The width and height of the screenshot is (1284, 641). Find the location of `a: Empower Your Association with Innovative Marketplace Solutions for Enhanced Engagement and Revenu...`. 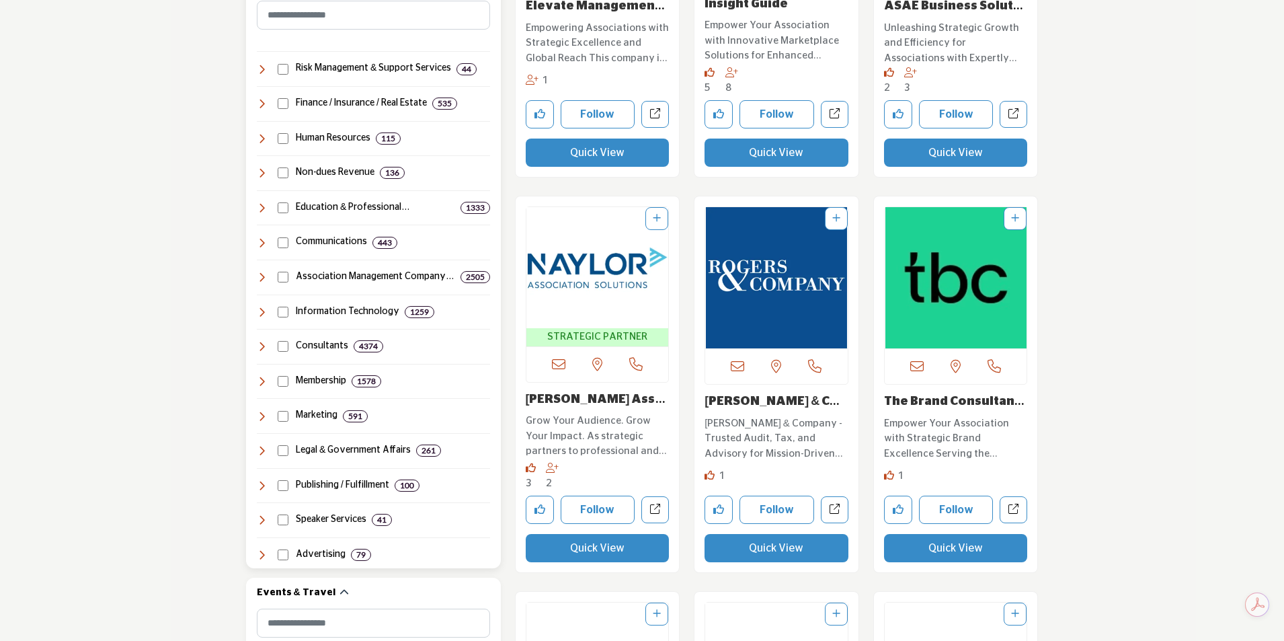

a: Empower Your Association with Innovative Marketplace Solutions for Enhanced Engagement and Revenu... is located at coordinates (777, 39).